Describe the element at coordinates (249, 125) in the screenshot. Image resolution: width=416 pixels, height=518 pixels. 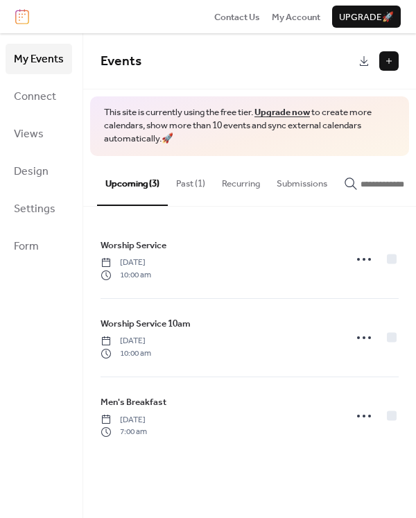
I see `span: This site is currently using the free tier. to create more calendars, show more than 10 events an...` at that location.